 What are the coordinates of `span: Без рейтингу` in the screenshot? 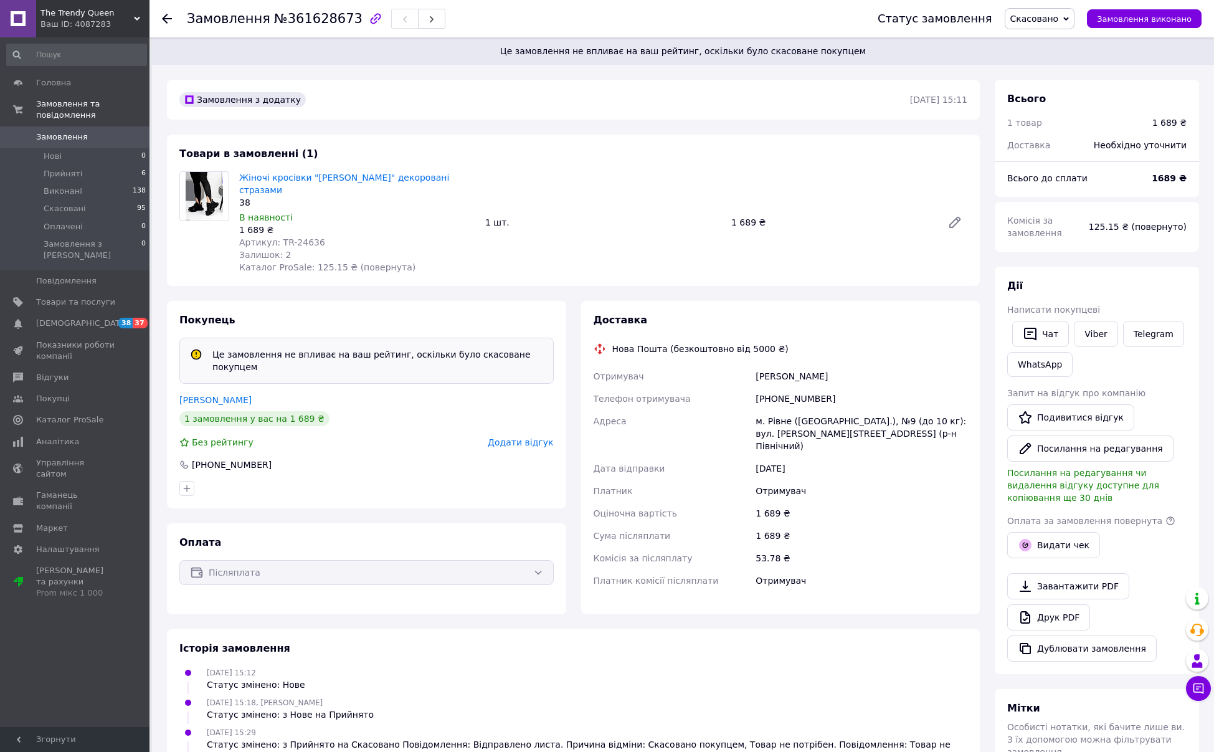 It's located at (222, 442).